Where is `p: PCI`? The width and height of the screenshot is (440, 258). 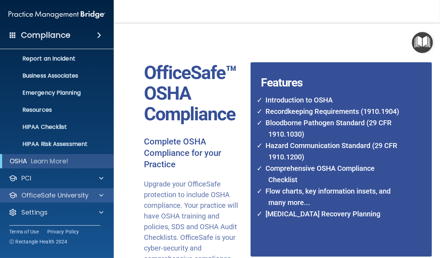 p: PCI is located at coordinates (26, 178).